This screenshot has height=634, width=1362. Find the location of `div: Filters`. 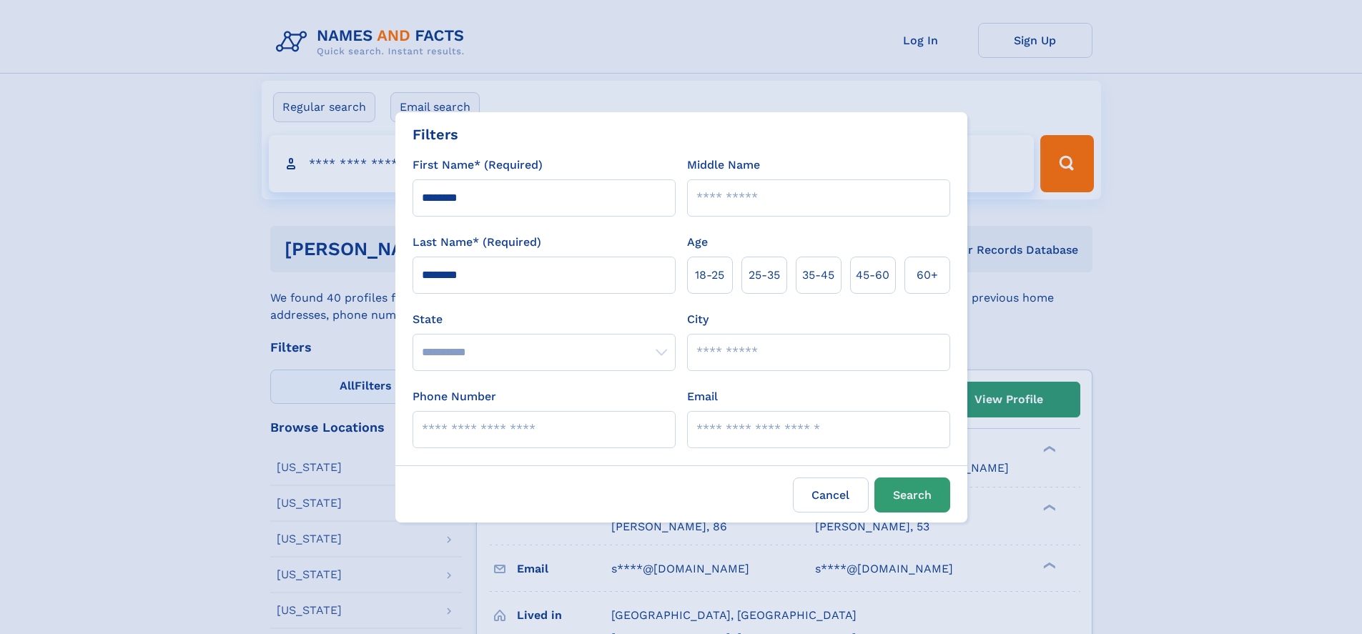

div: Filters is located at coordinates (435, 134).